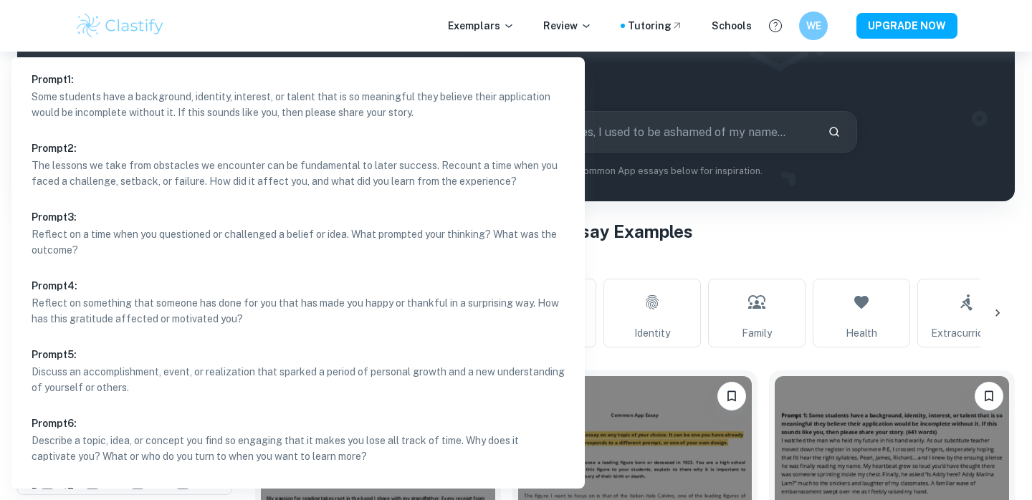 Image resolution: width=1032 pixels, height=500 pixels. What do you see at coordinates (298, 449) in the screenshot?
I see `p: Describe a topic, idea, or concept you find so engaging that it makes you lose all track of time....` at bounding box center [298, 449].